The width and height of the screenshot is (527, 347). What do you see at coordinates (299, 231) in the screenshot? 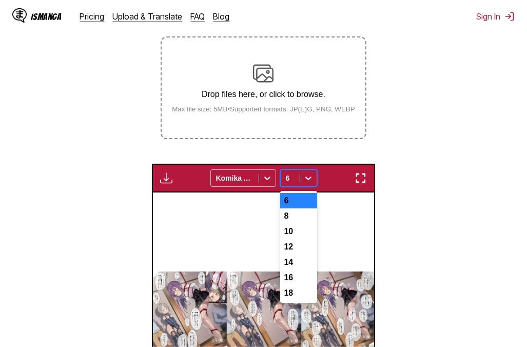
I see `div: 10` at bounding box center [299, 231].